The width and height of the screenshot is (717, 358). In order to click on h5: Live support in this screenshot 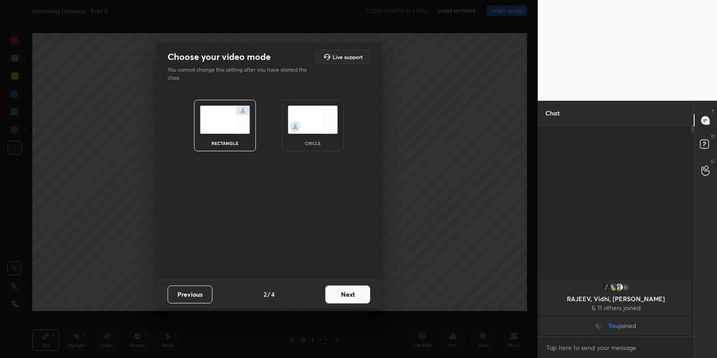, I will do `click(347, 57)`.